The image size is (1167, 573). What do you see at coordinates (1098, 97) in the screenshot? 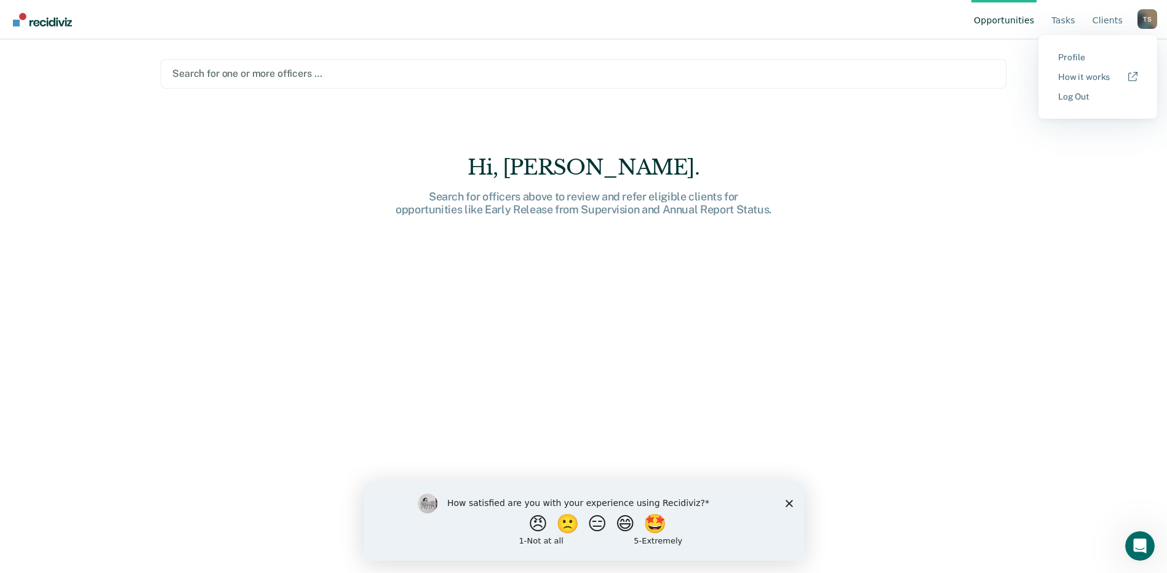
I see `a: Log Out` at bounding box center [1098, 97].